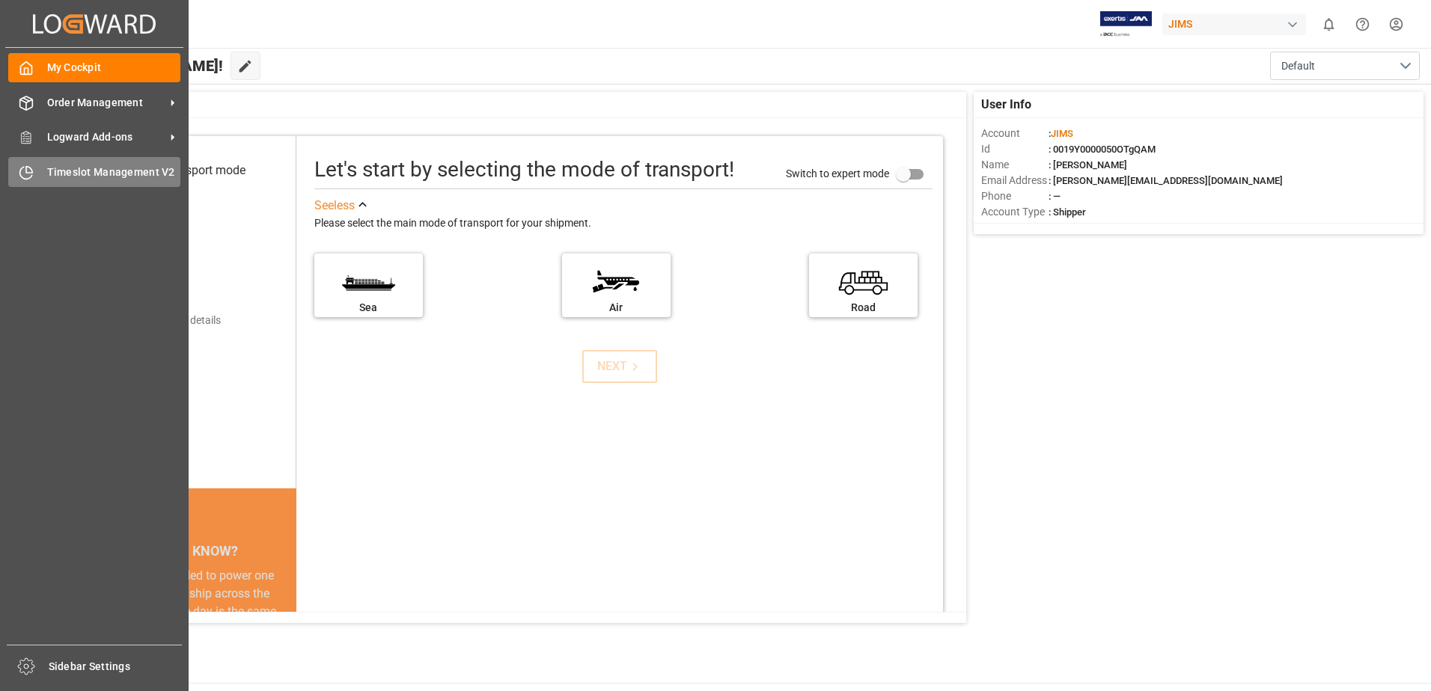 This screenshot has height=691, width=1431. What do you see at coordinates (1237, 24) in the screenshot?
I see `button: JIMS` at bounding box center [1237, 24].